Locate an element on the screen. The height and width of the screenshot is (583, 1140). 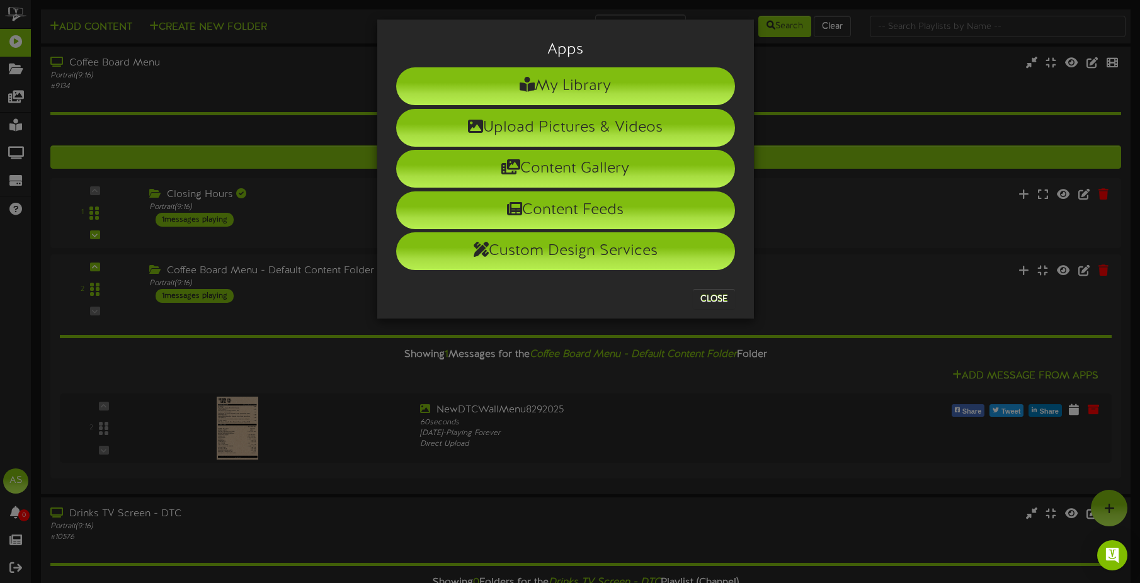
button: Close is located at coordinates (714, 299).